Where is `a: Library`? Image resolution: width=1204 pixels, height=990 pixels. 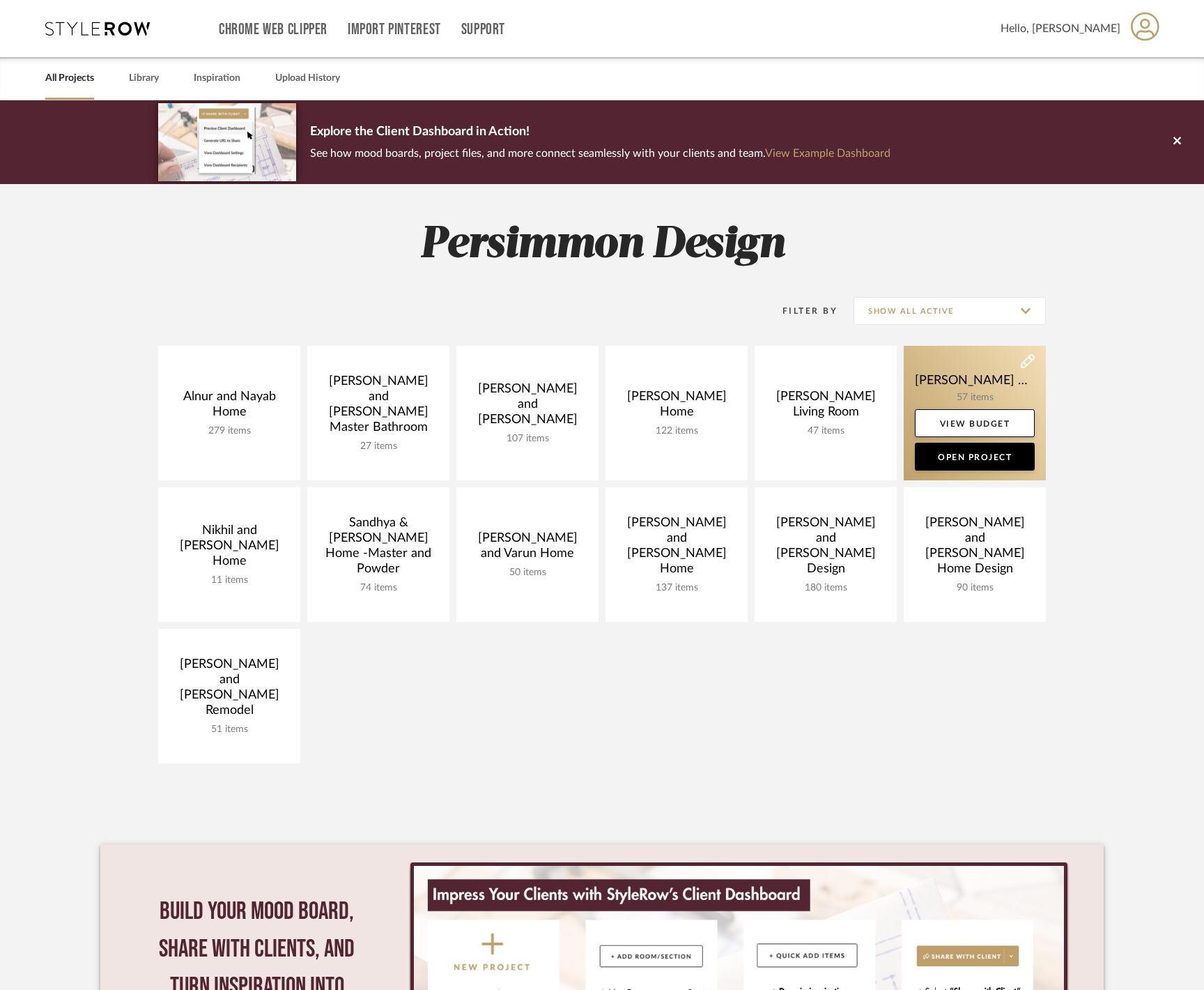
a: Library is located at coordinates (143, 78).